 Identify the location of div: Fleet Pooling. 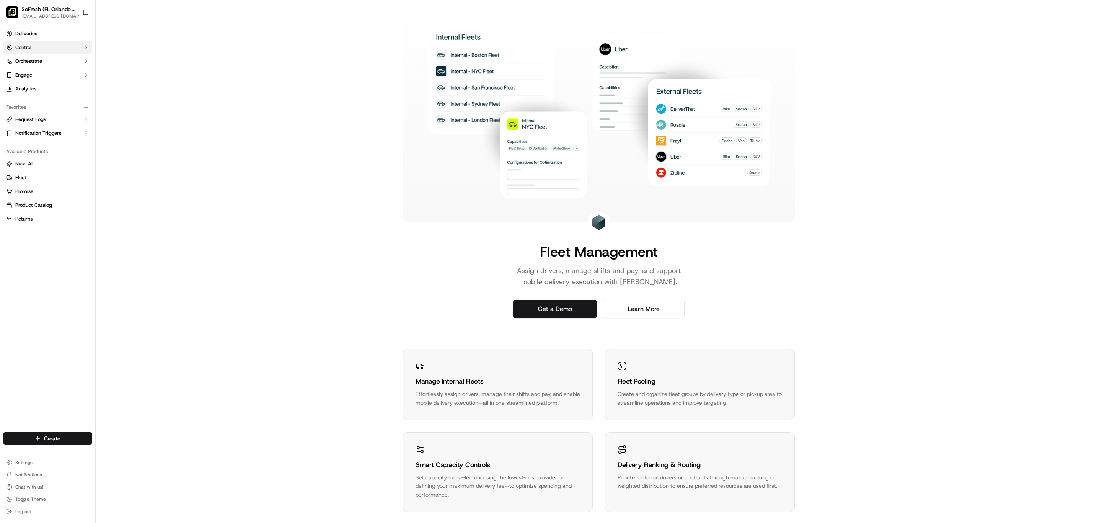
(700, 381).